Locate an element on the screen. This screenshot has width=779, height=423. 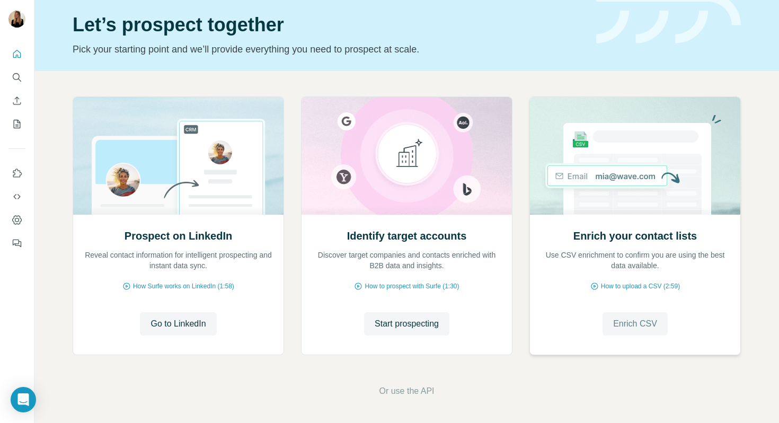
button: Or use the API is located at coordinates (407, 391).